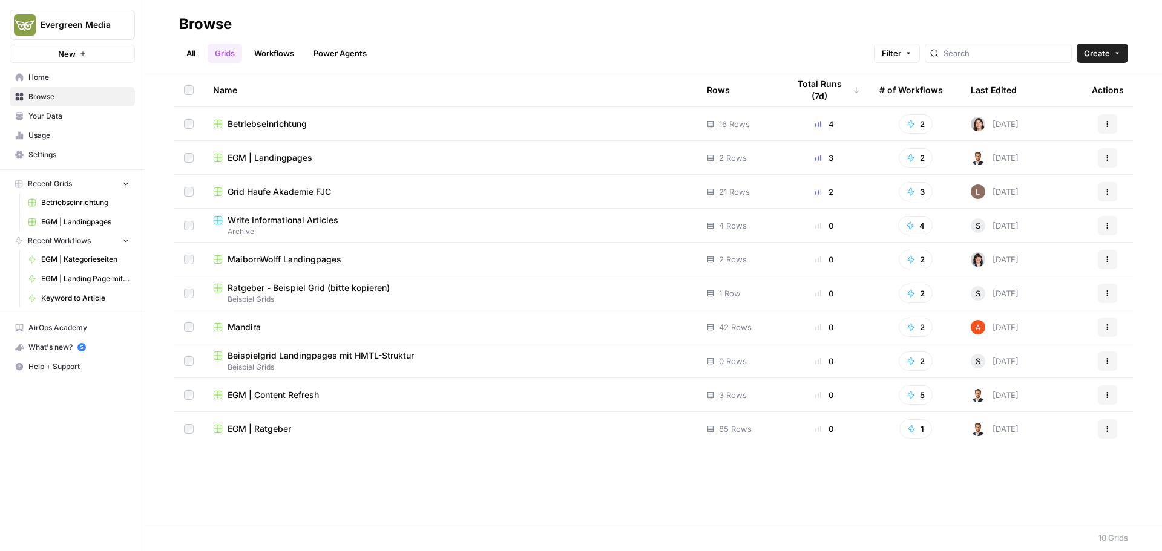  I want to click on a: Grid Haufe Akademie FJC, so click(450, 192).